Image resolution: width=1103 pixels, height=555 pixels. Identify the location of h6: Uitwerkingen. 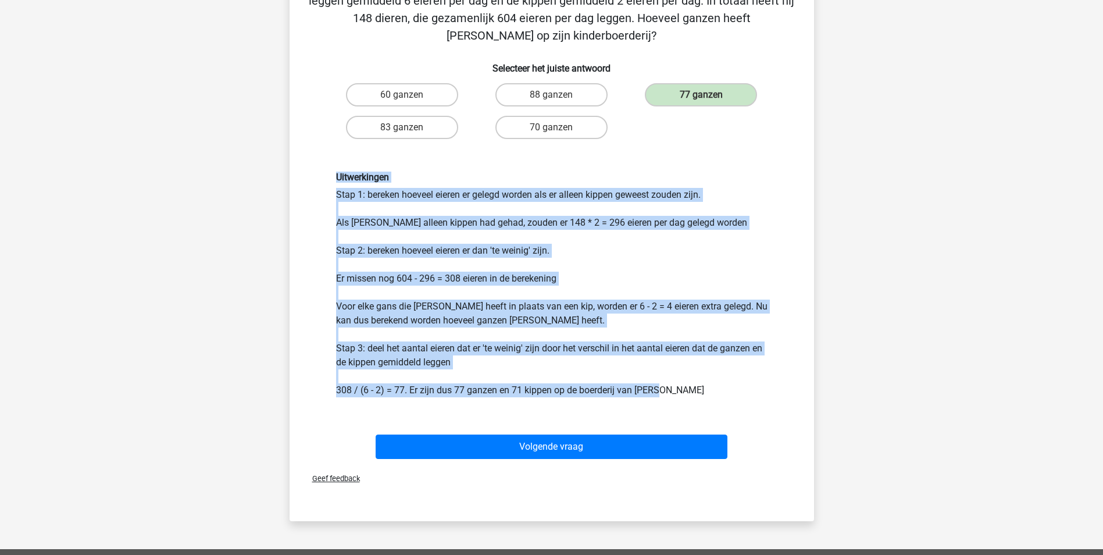
(552, 177).